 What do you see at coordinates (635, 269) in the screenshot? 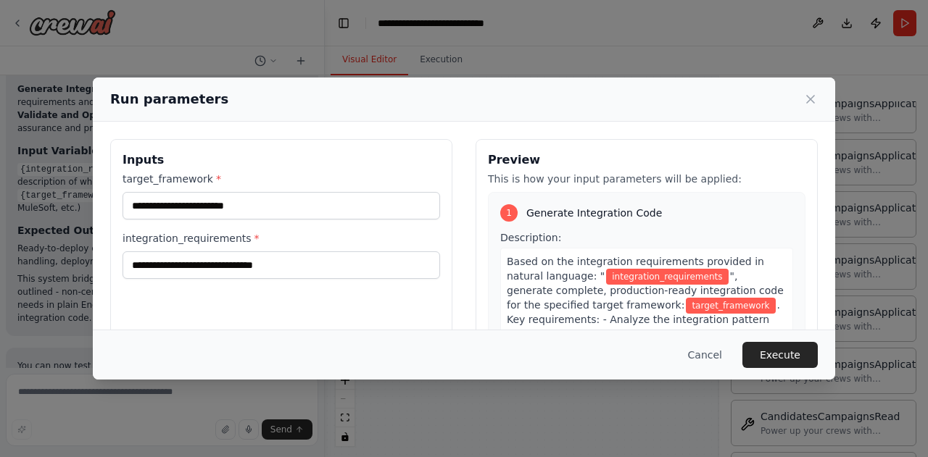
I see `span: Based on the integration requirements provided in natural language: "` at bounding box center [635, 269].